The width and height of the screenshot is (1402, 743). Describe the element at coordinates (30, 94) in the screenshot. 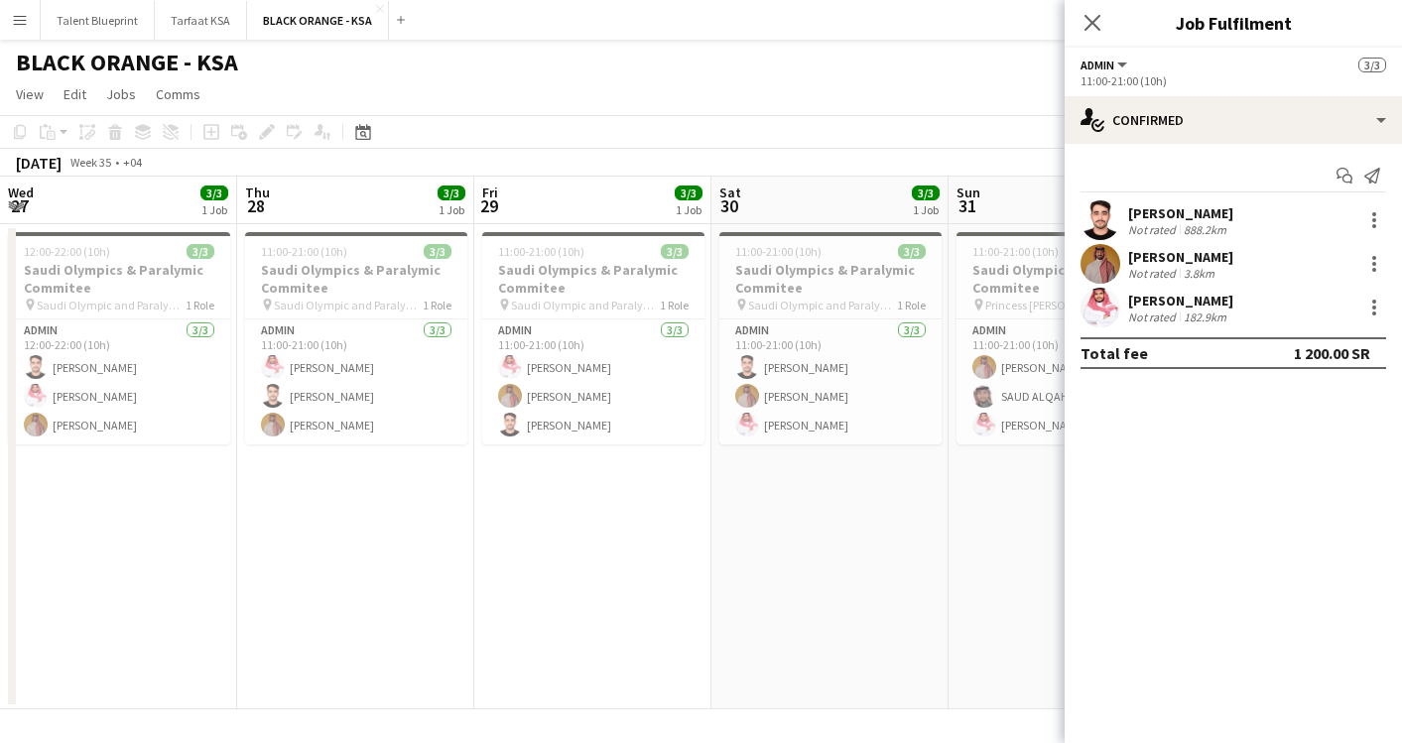

I see `span: View` at that location.